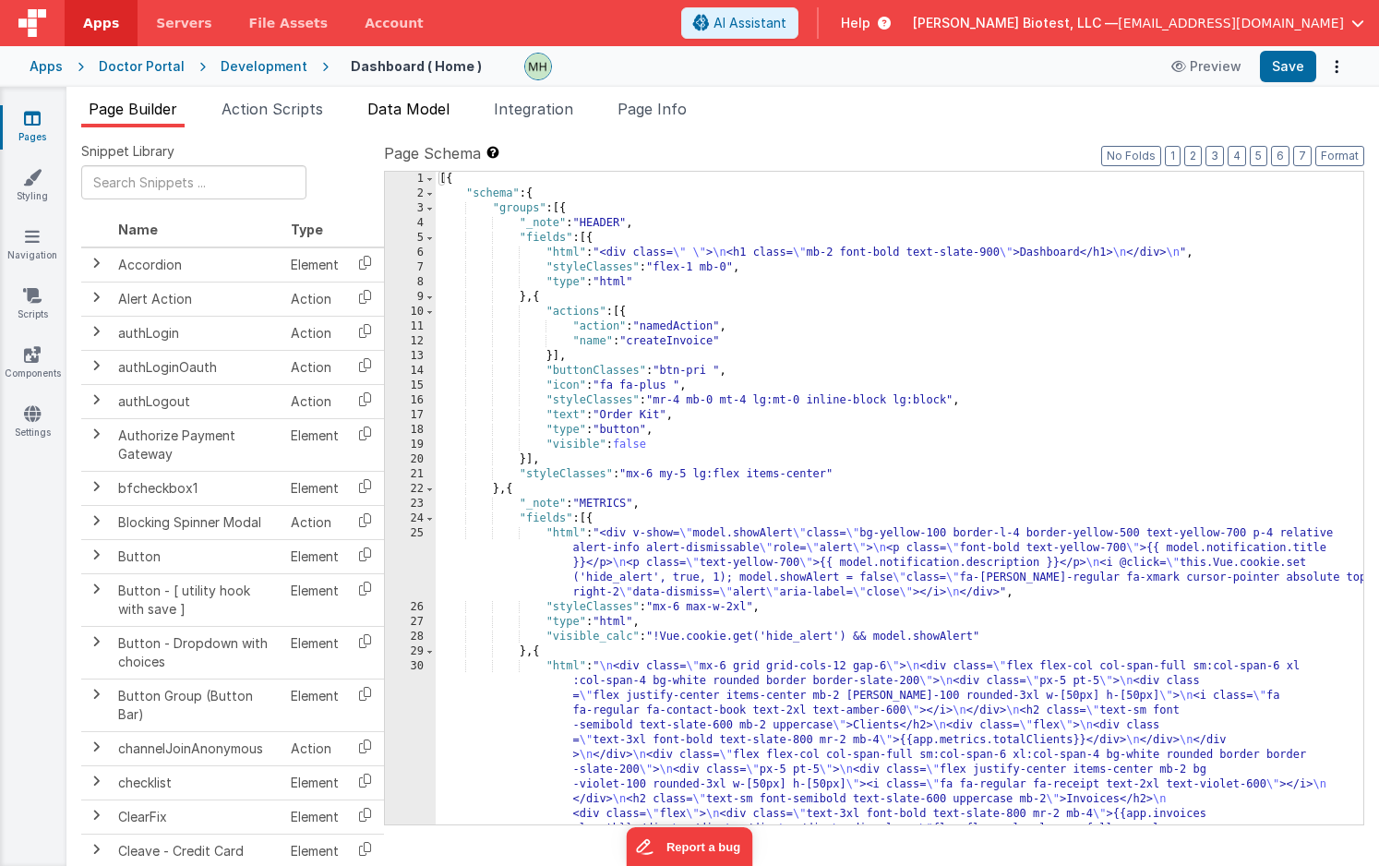 The width and height of the screenshot is (1379, 866). I want to click on button: 3, so click(1215, 156).